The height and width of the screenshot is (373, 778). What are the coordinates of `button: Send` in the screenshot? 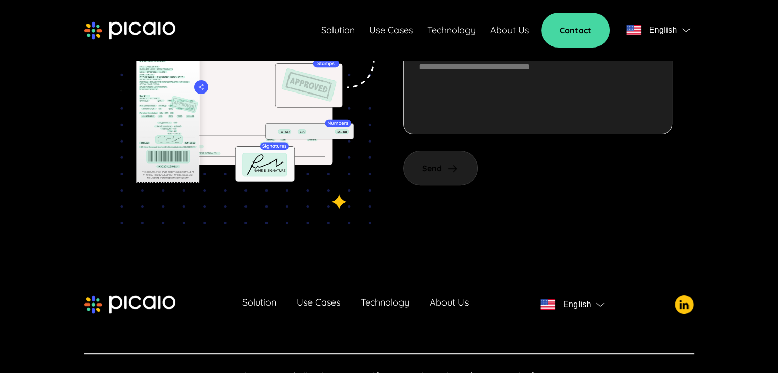 It's located at (440, 168).